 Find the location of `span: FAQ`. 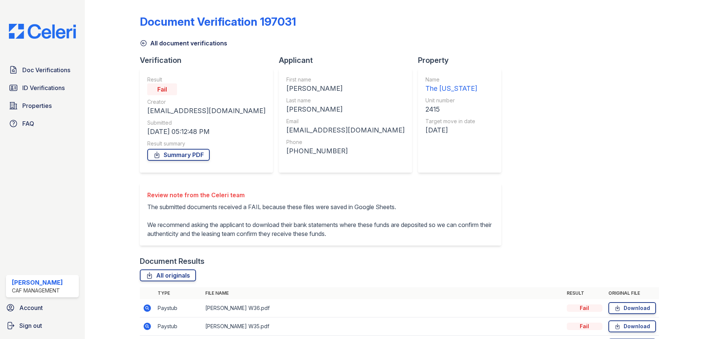

span: FAQ is located at coordinates (28, 123).